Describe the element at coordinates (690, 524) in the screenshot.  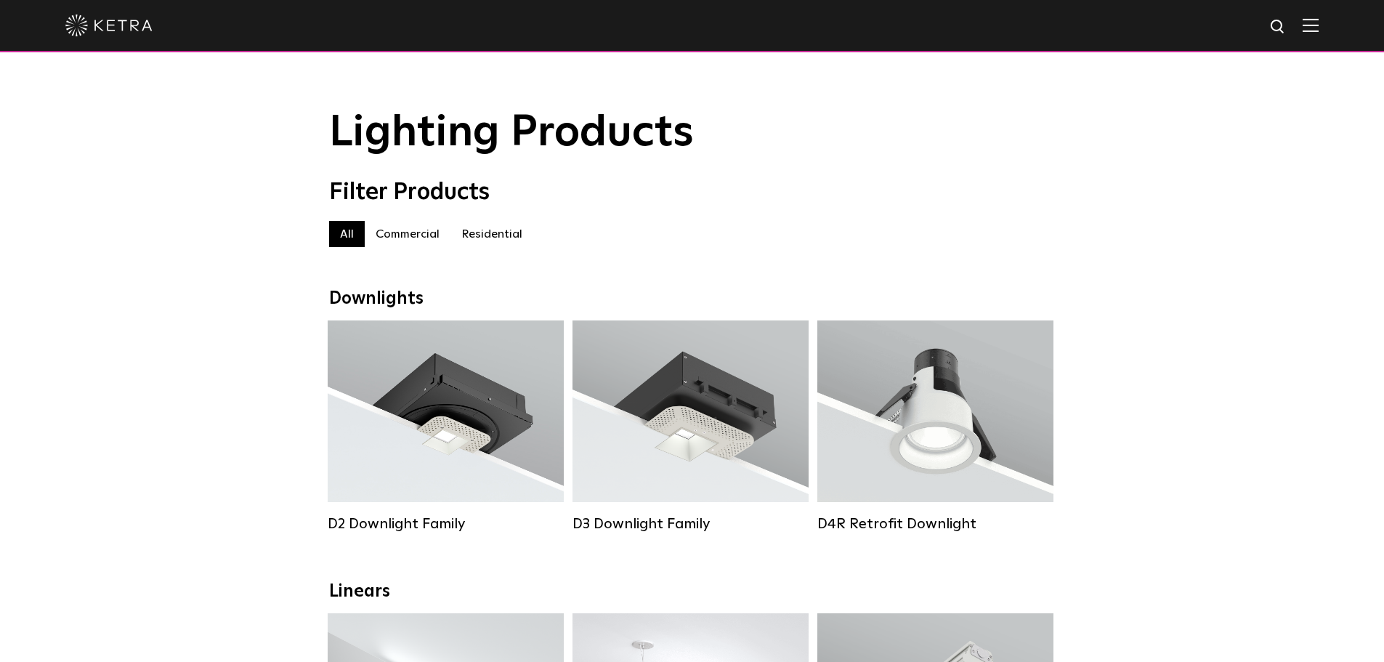
I see `div: D3 Downlight Family` at that location.